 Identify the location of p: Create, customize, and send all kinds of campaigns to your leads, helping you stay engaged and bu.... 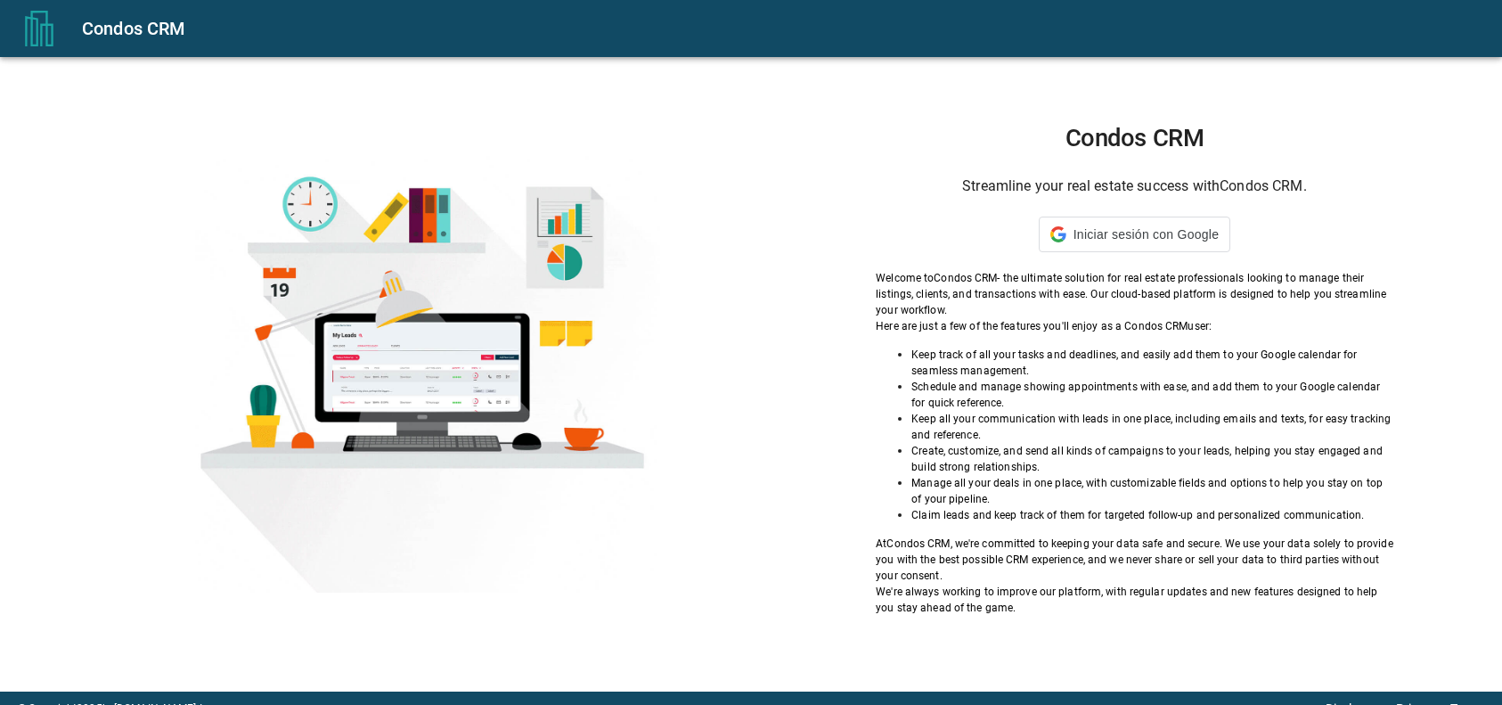
(1152, 459).